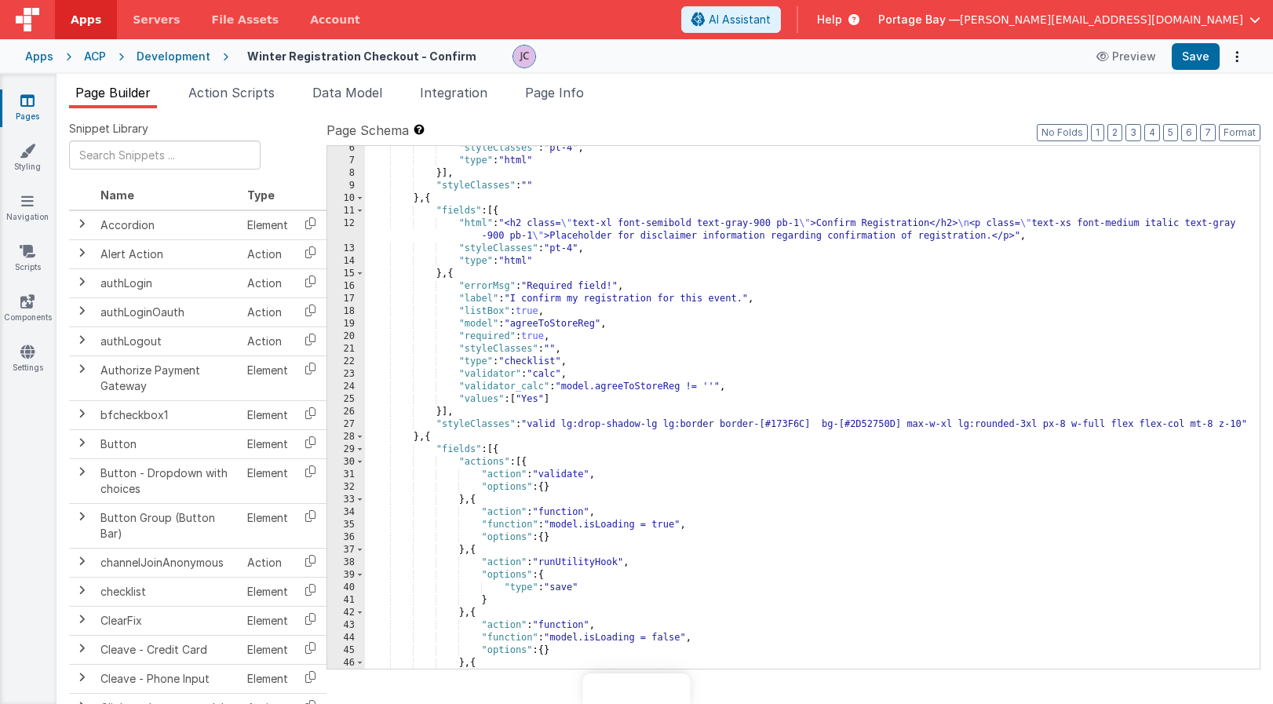 The height and width of the screenshot is (704, 1273). I want to click on div: 32, so click(346, 487).